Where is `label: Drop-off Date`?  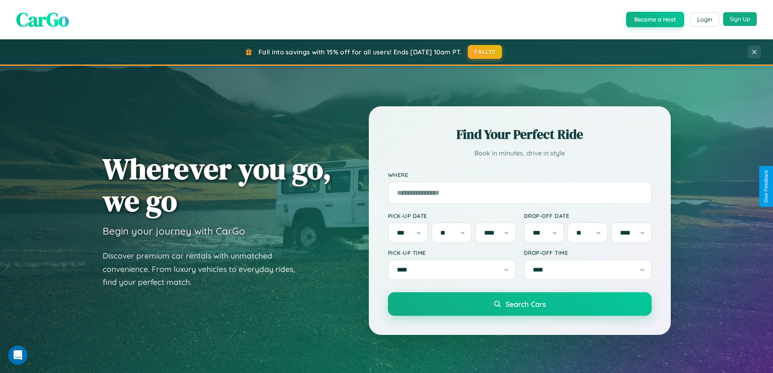
label: Drop-off Date is located at coordinates (588, 216).